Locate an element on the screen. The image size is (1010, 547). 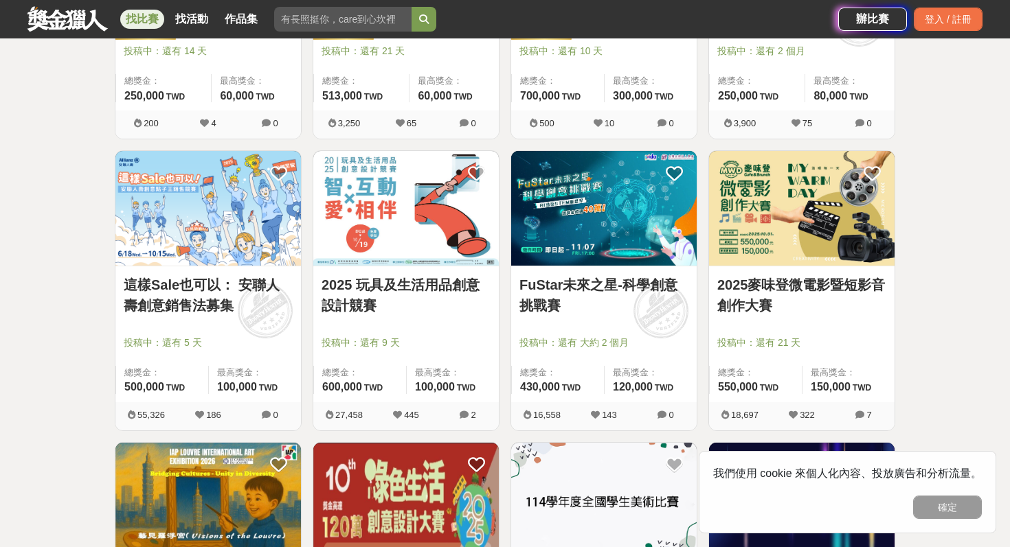
span: 2 is located at coordinates (473, 415).